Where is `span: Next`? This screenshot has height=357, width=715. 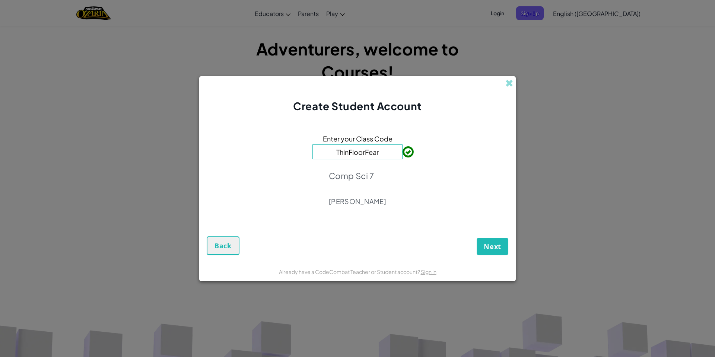
span: Next is located at coordinates (493, 247).